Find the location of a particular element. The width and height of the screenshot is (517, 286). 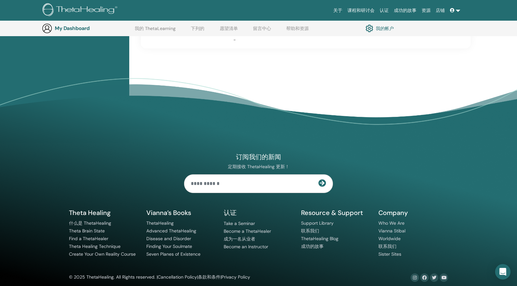

a: ThetaHealing is located at coordinates (160, 223).